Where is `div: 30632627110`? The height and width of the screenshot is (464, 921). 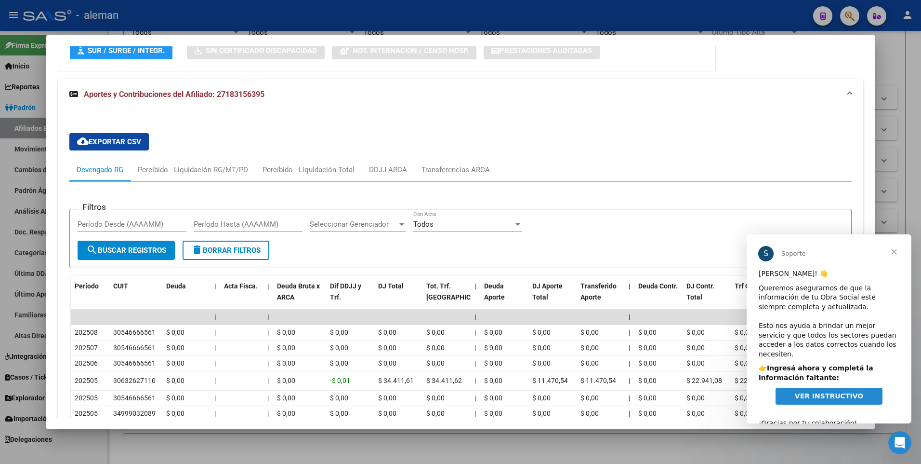
div: 30632627110 is located at coordinates (134, 380).